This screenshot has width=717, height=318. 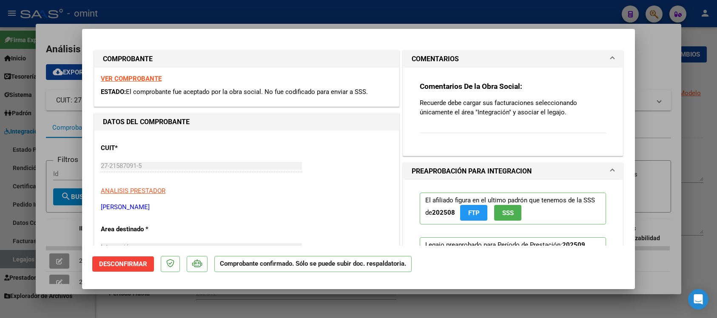 What do you see at coordinates (128, 59) in the screenshot?
I see `strong: COMPROBANTE` at bounding box center [128, 59].